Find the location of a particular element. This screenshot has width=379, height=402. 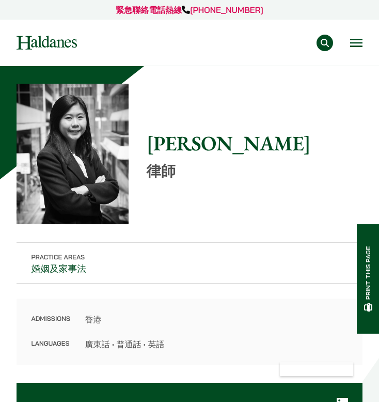

dd: 廣東話 • 普通話 • 英語 is located at coordinates (216, 344).